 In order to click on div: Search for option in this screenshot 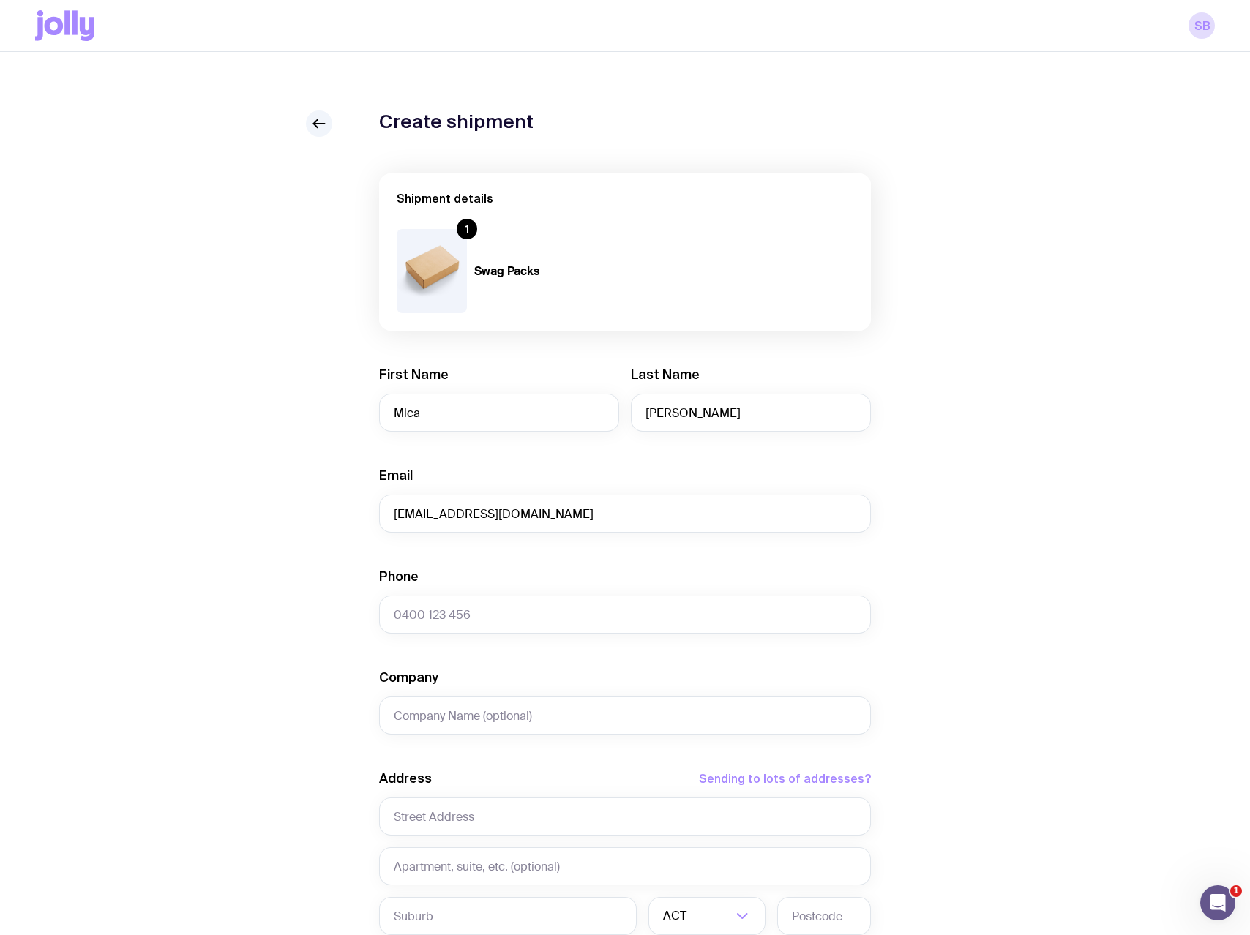, I will do `click(707, 916)`.